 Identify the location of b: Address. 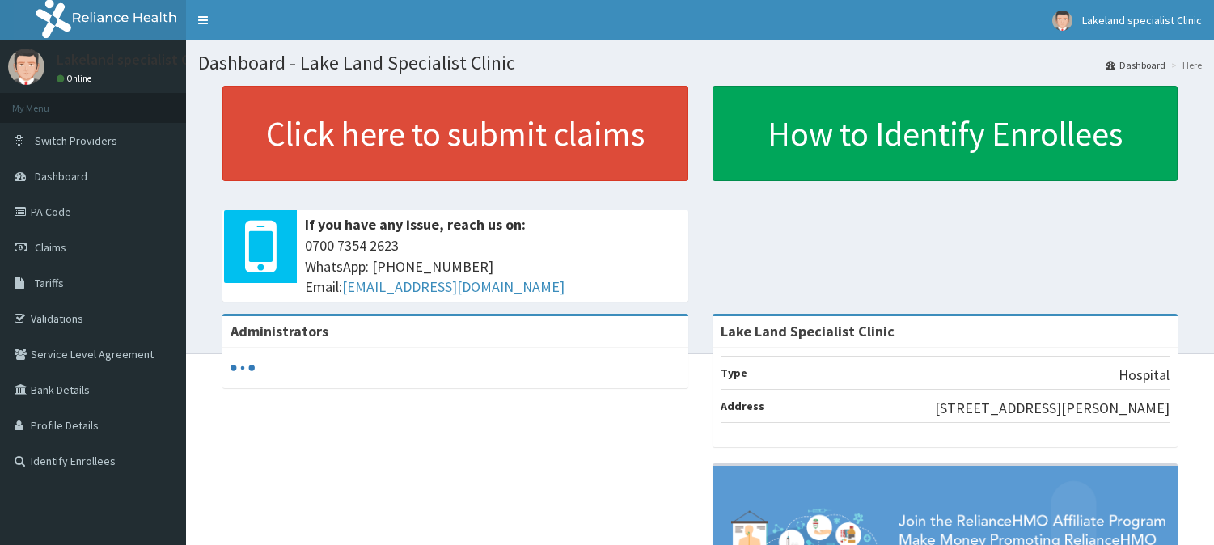
(743, 406).